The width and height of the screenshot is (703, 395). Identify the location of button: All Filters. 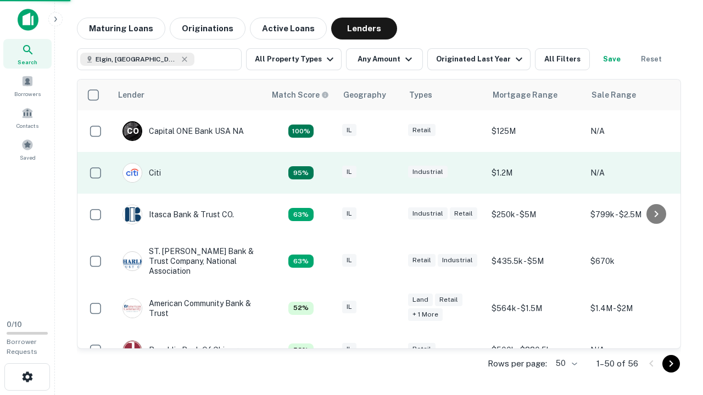
(562, 59).